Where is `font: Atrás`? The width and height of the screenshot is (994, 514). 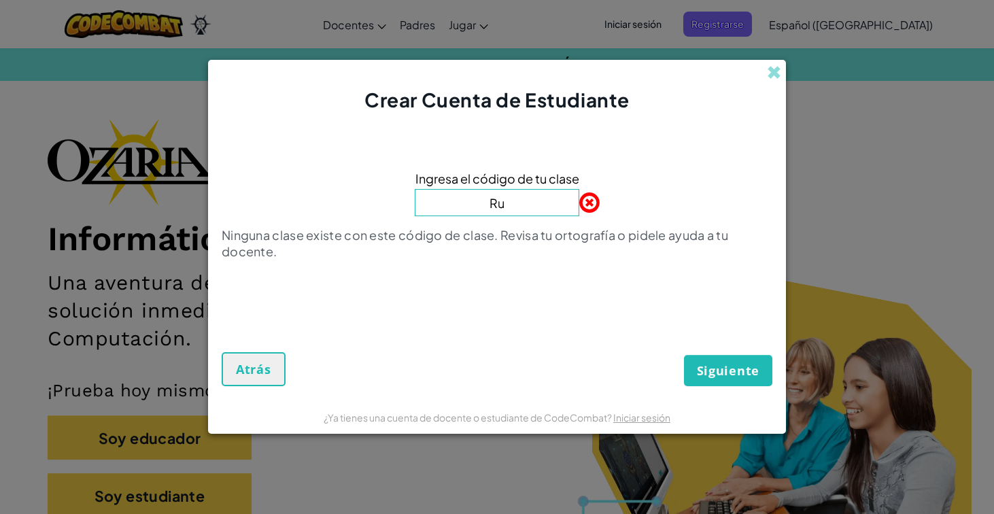 font: Atrás is located at coordinates (254, 369).